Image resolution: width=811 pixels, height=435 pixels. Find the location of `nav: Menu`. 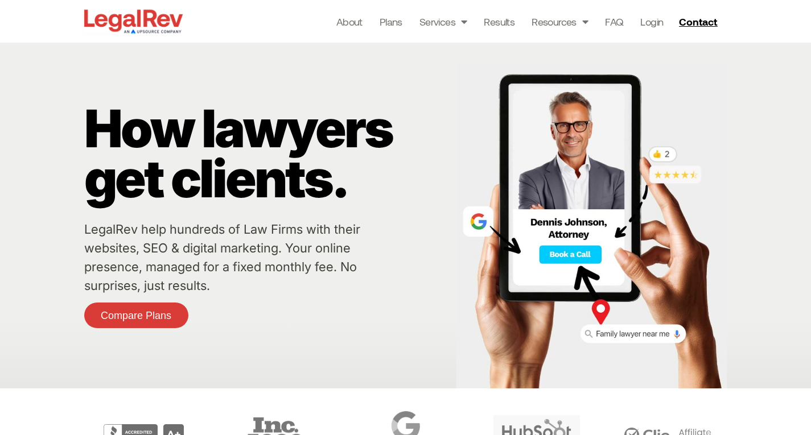

nav: Menu is located at coordinates (500, 22).